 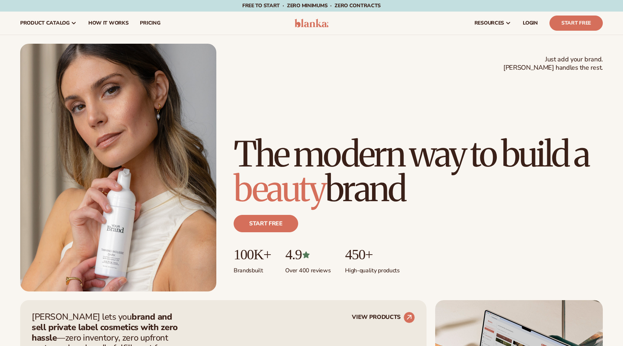 What do you see at coordinates (266, 223) in the screenshot?
I see `a: Start free` at bounding box center [266, 223].